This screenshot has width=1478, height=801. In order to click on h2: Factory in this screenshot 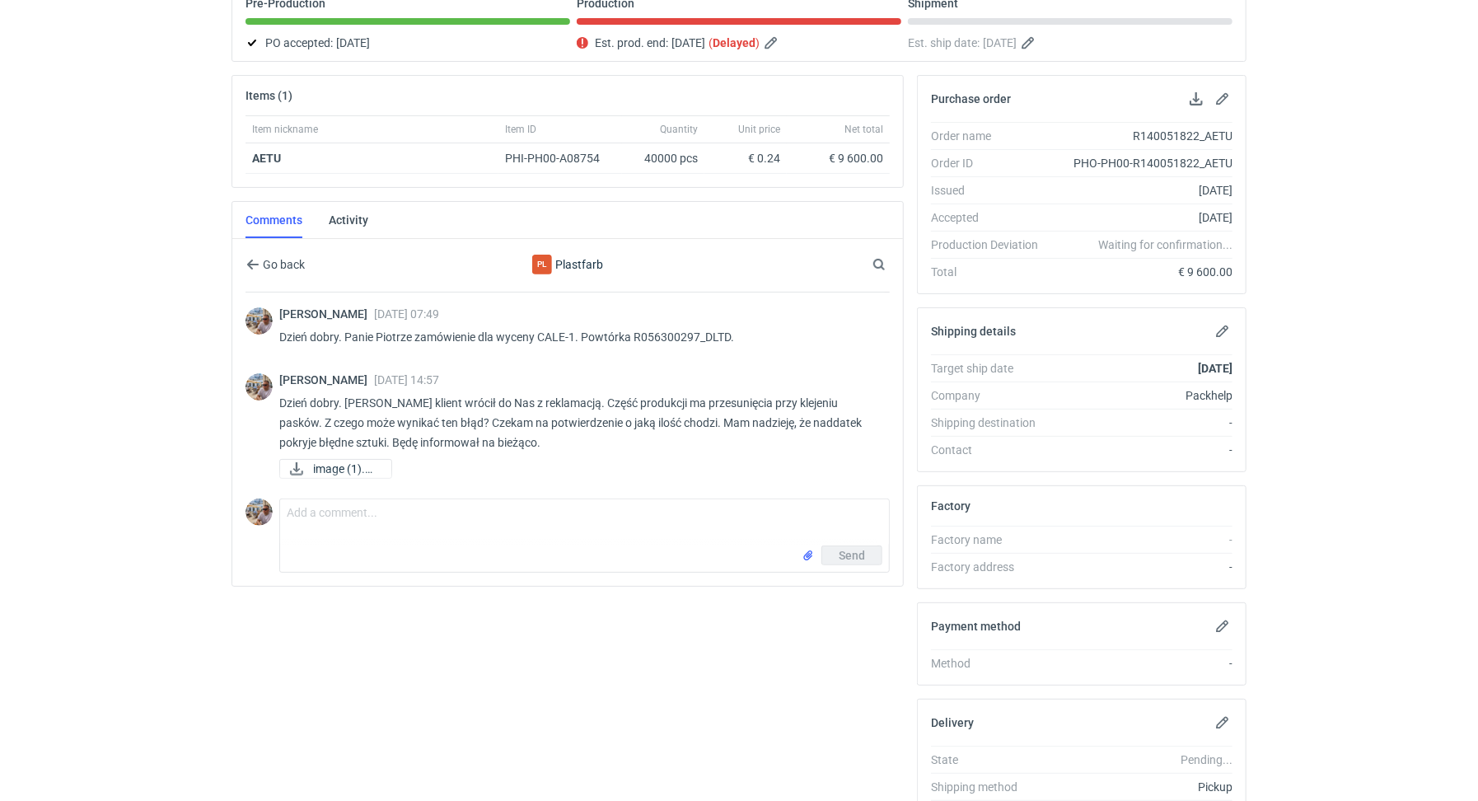, I will do `click(951, 506)`.